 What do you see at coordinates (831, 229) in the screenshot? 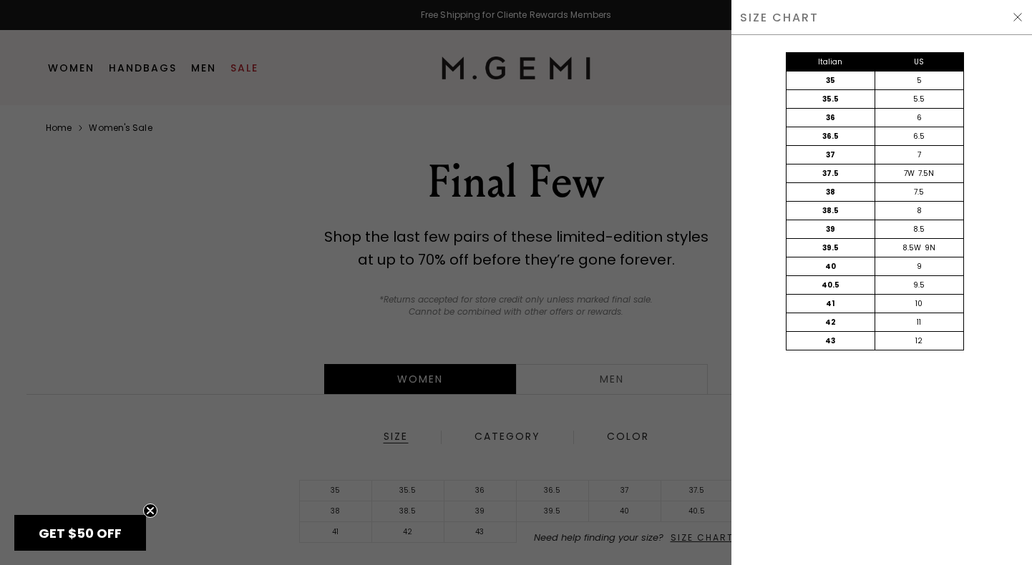
I see `div: 39` at bounding box center [831, 229].